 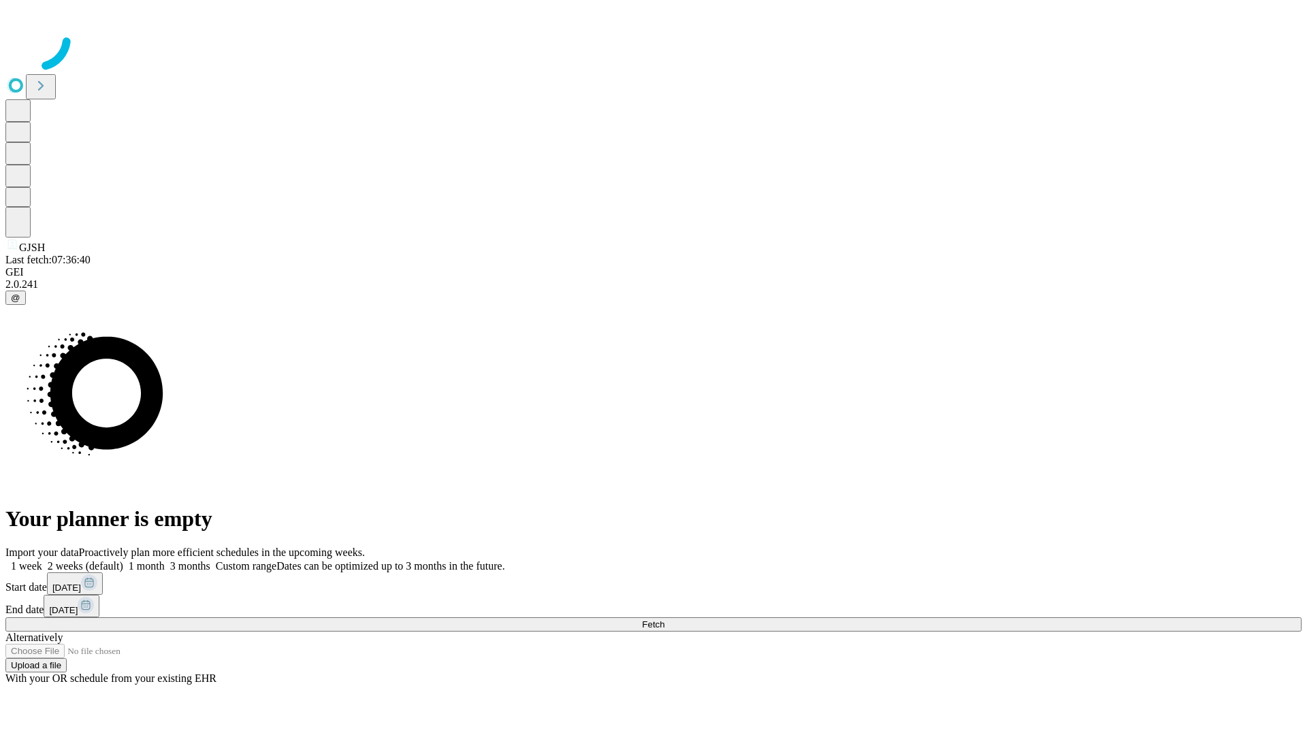 I want to click on span: 2 weeks (default), so click(x=85, y=566).